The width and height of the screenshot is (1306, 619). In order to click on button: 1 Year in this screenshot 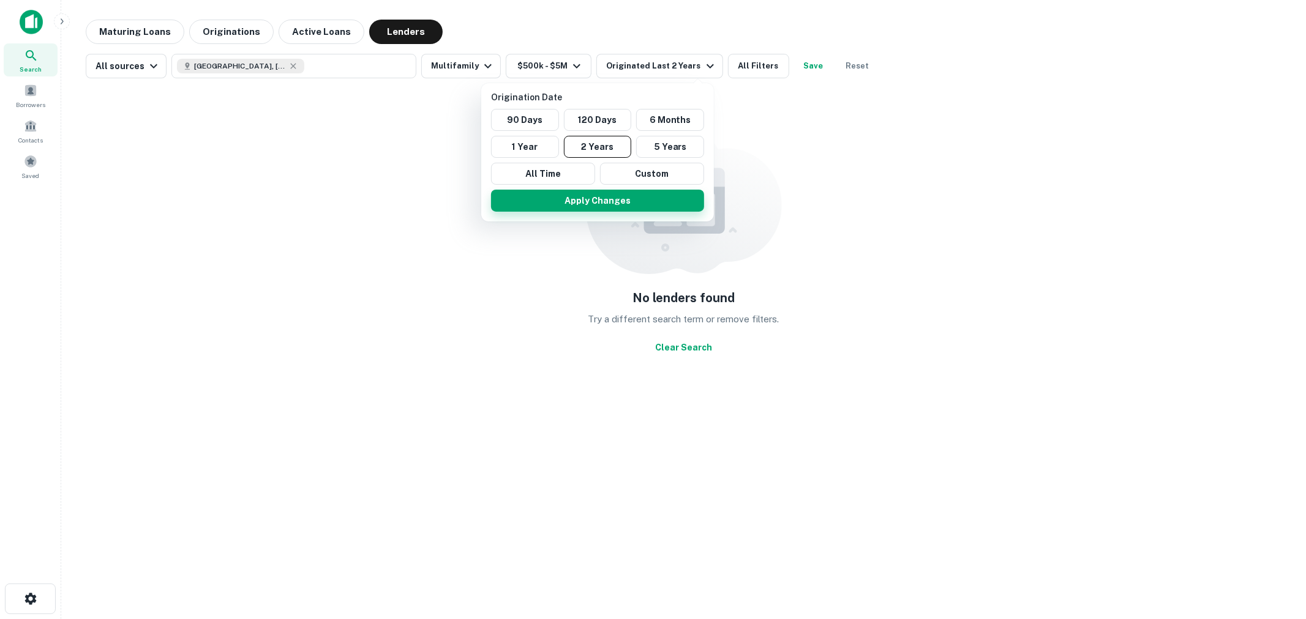, I will do `click(525, 147)`.